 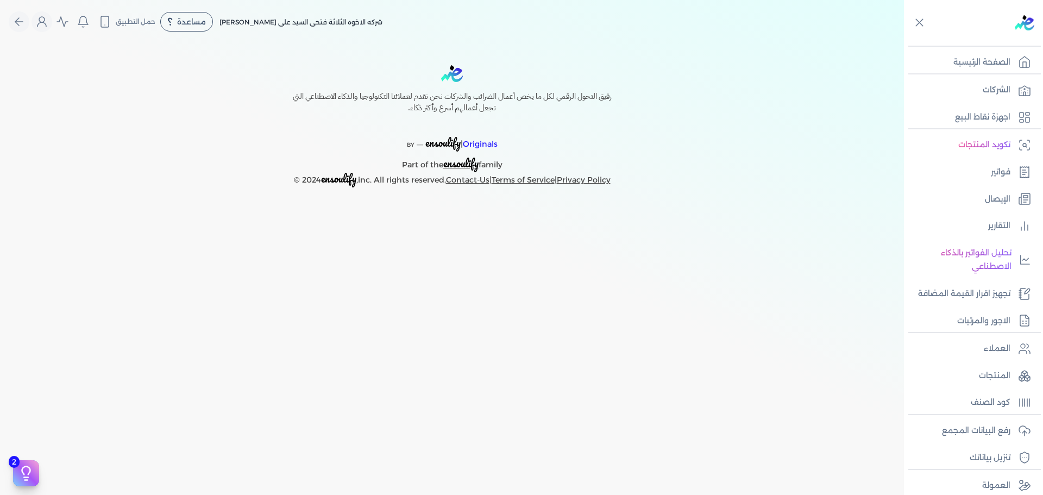 What do you see at coordinates (999, 226) in the screenshot?
I see `p: التقارير` at bounding box center [999, 226].